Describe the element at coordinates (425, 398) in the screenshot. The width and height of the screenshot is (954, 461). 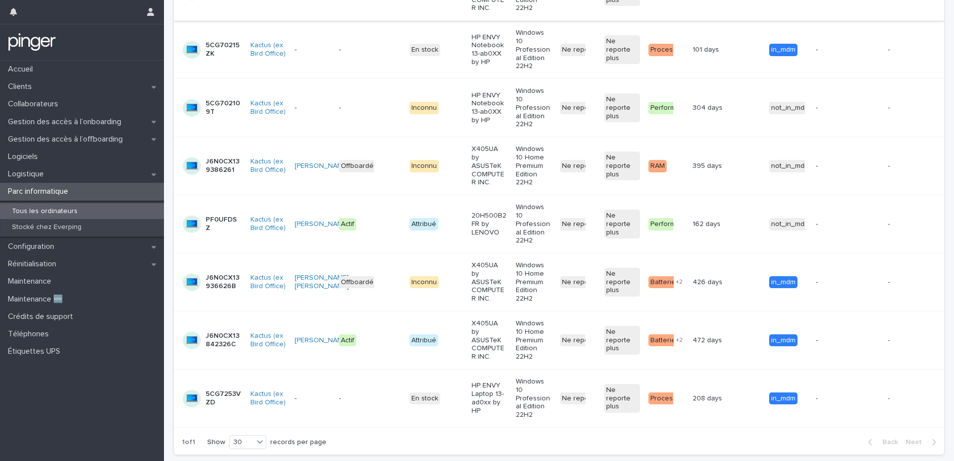
I see `div: En stock` at that location.